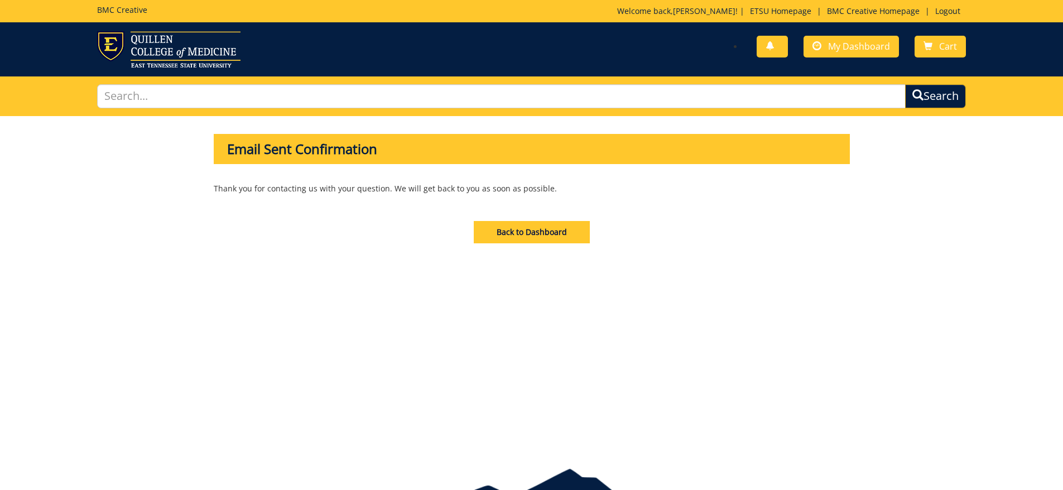  I want to click on img: ETSU logo, so click(169, 49).